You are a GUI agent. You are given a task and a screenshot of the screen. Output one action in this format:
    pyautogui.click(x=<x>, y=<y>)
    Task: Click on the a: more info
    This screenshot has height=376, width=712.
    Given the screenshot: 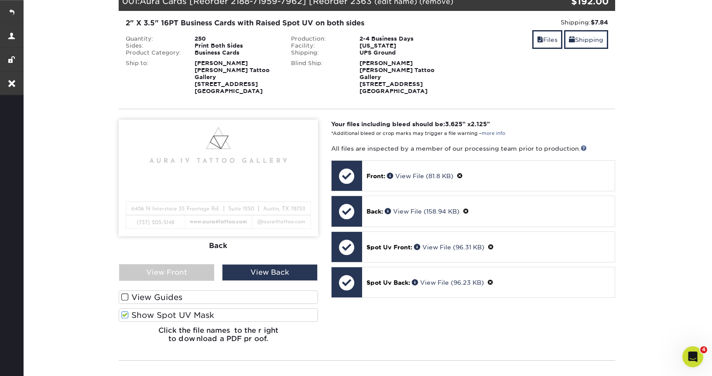 What is the action you would take?
    pyautogui.click(x=494, y=133)
    